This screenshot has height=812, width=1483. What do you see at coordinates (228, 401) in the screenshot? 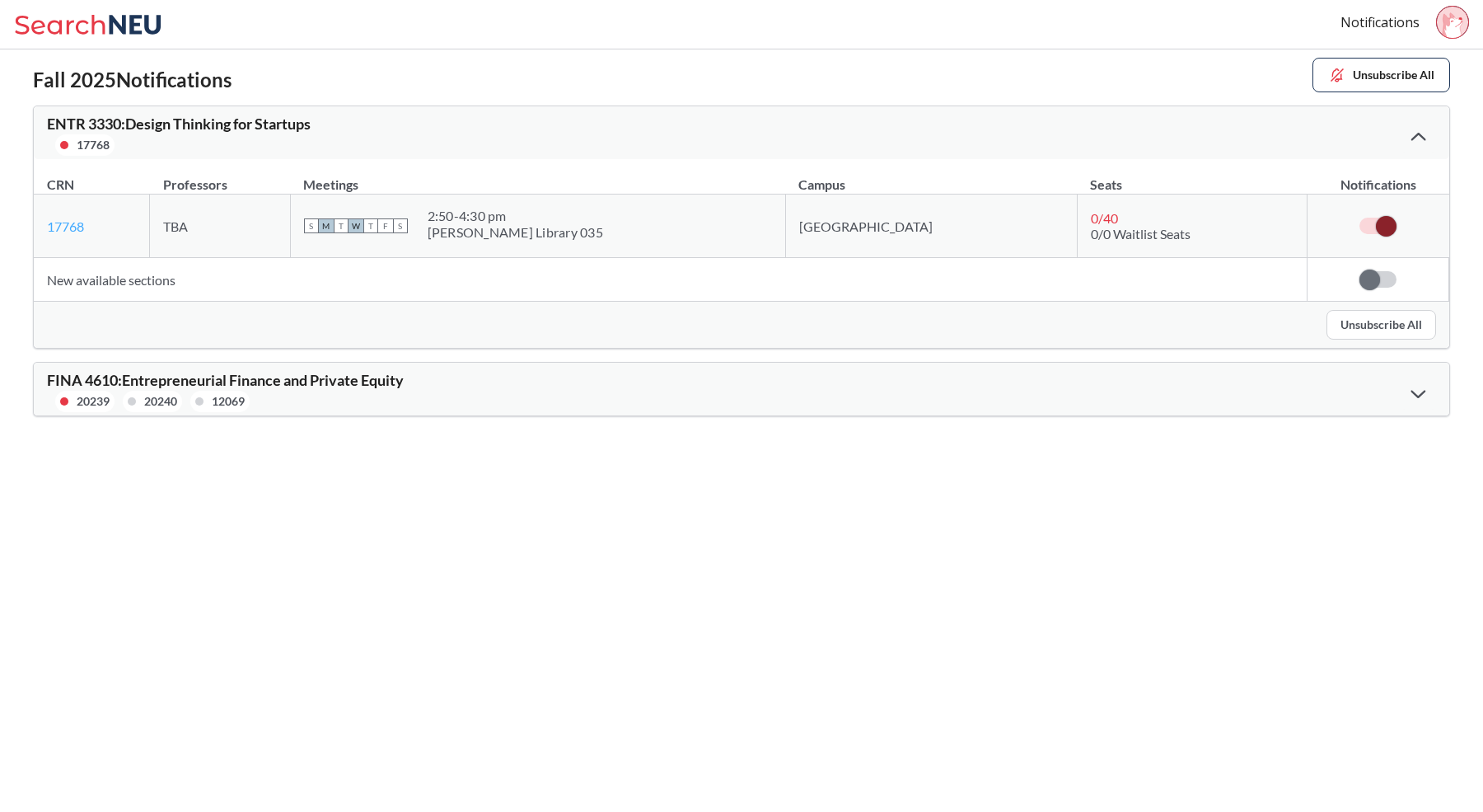
I see `div: 12069` at bounding box center [228, 401].